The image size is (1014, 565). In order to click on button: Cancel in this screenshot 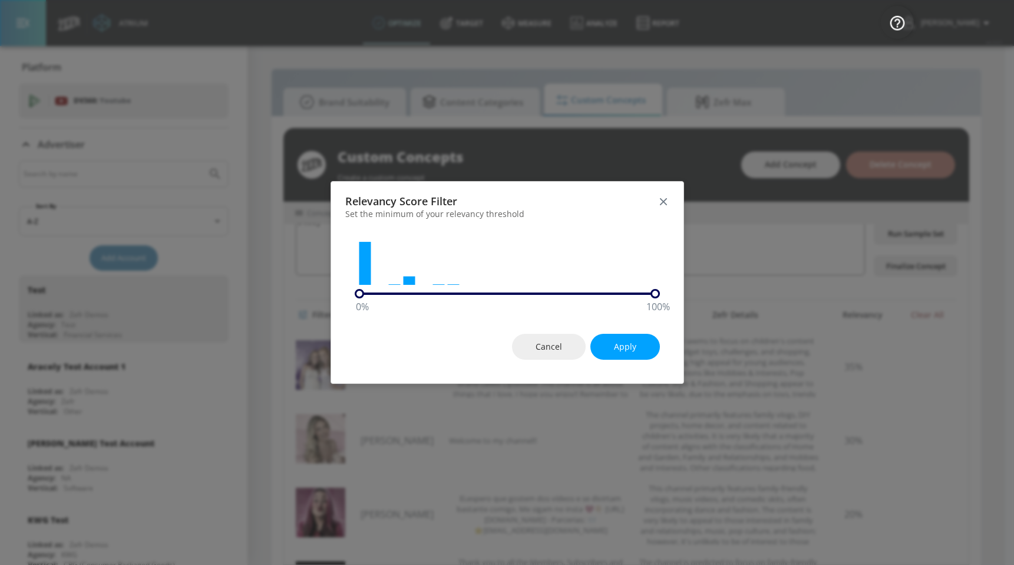, I will do `click(549, 347)`.